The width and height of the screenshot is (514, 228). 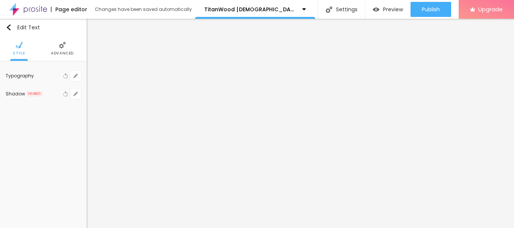 I want to click on div: Page editor, so click(x=69, y=9).